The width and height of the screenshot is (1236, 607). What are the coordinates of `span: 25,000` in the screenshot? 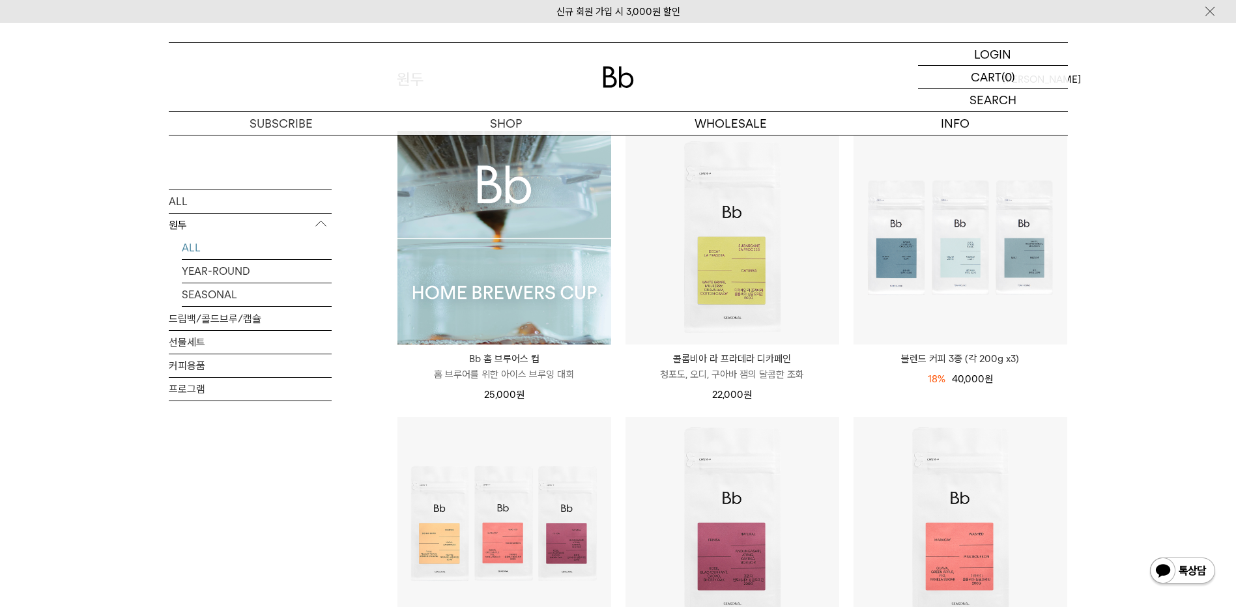 It's located at (504, 395).